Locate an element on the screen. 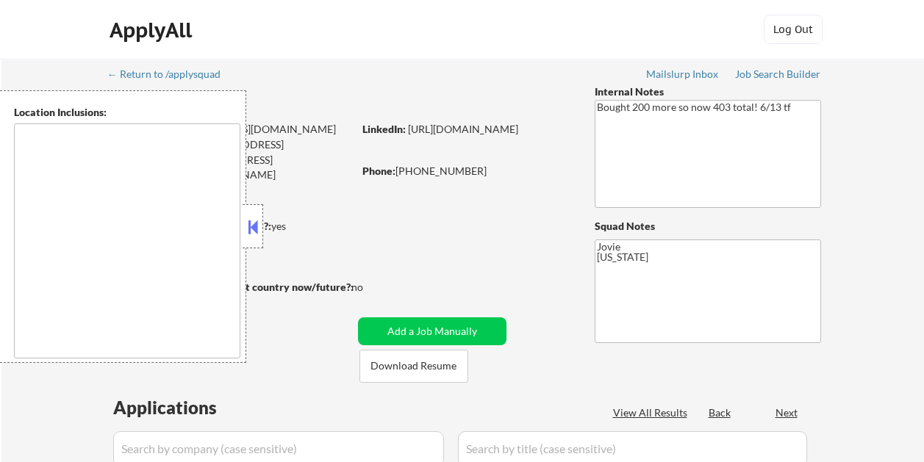 This screenshot has height=462, width=924. div: ← Return to /applysquad is located at coordinates (170, 74).